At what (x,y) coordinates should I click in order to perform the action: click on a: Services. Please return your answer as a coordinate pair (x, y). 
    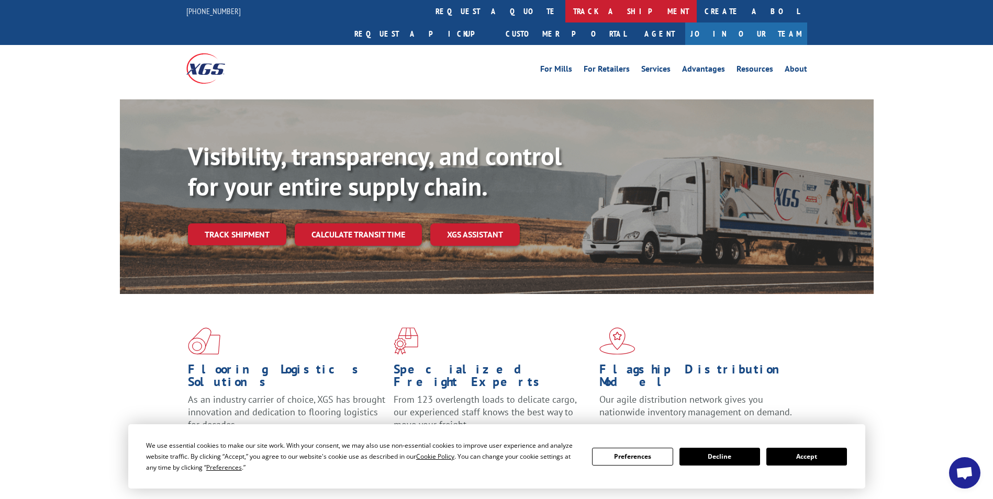
    Looking at the image, I should click on (656, 71).